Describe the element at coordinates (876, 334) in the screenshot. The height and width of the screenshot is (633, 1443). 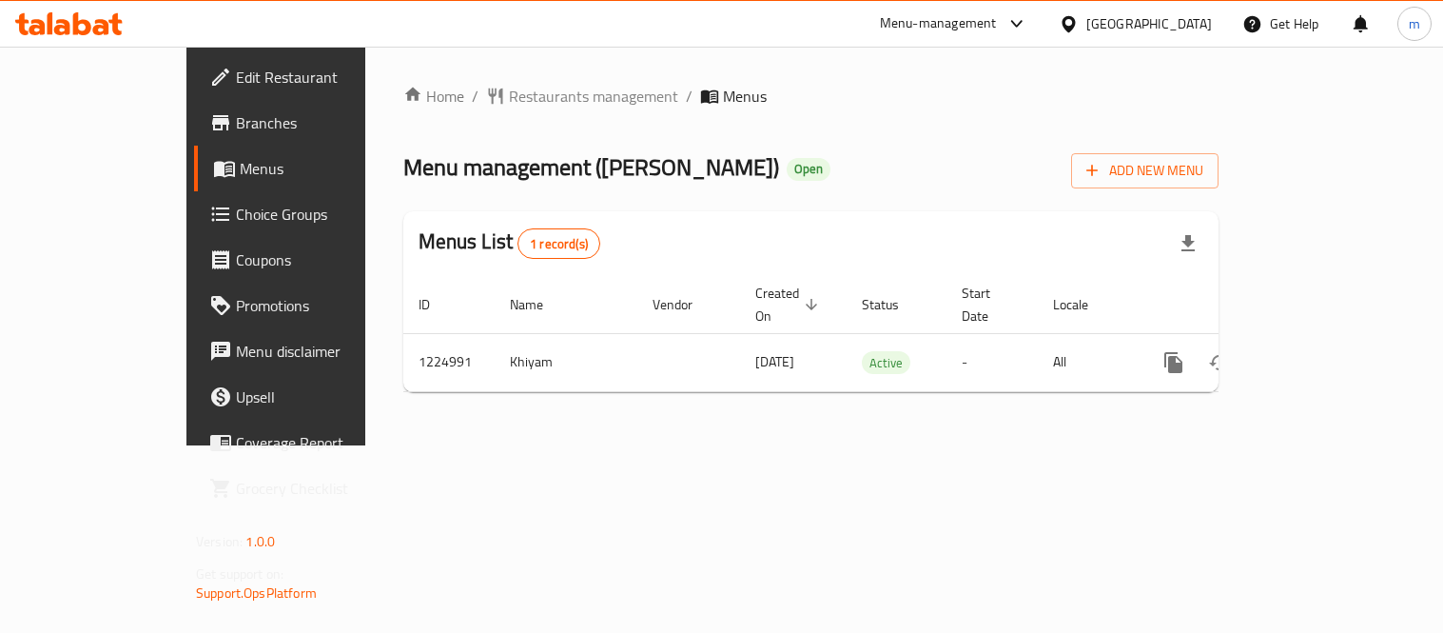
I see `table: enhanced table` at that location.